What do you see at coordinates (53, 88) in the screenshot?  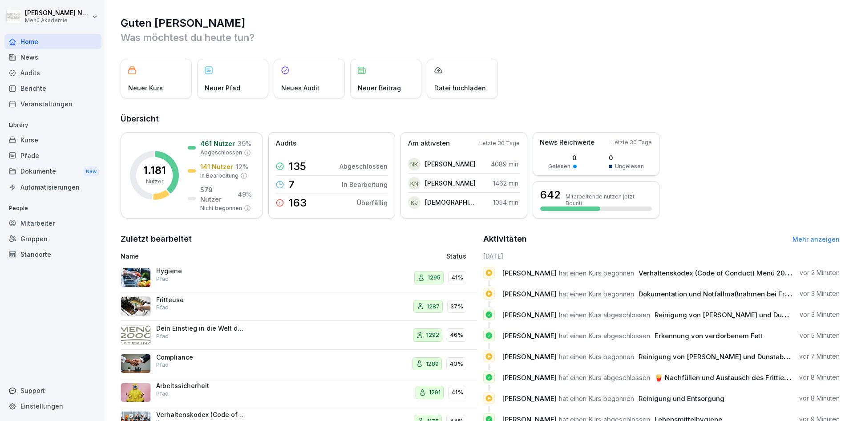 I see `a: Berichte` at bounding box center [53, 88].